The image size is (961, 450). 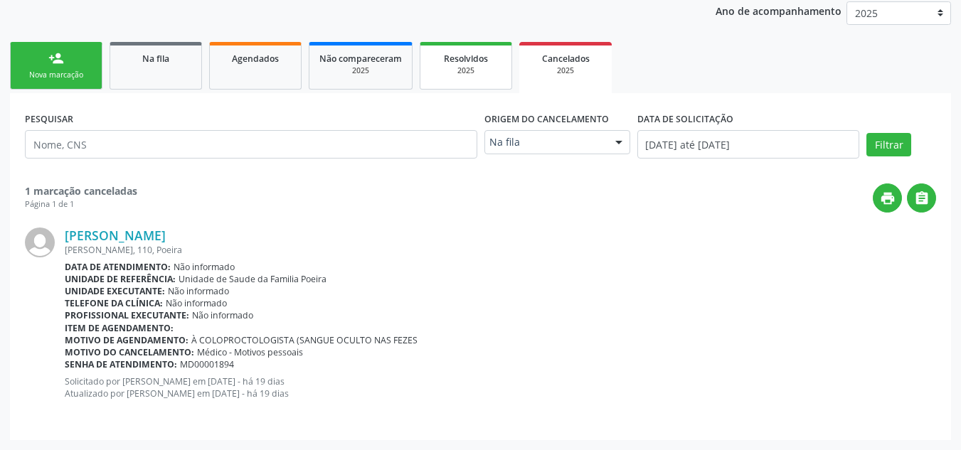 What do you see at coordinates (466, 58) in the screenshot?
I see `span: Resolvidos` at bounding box center [466, 58].